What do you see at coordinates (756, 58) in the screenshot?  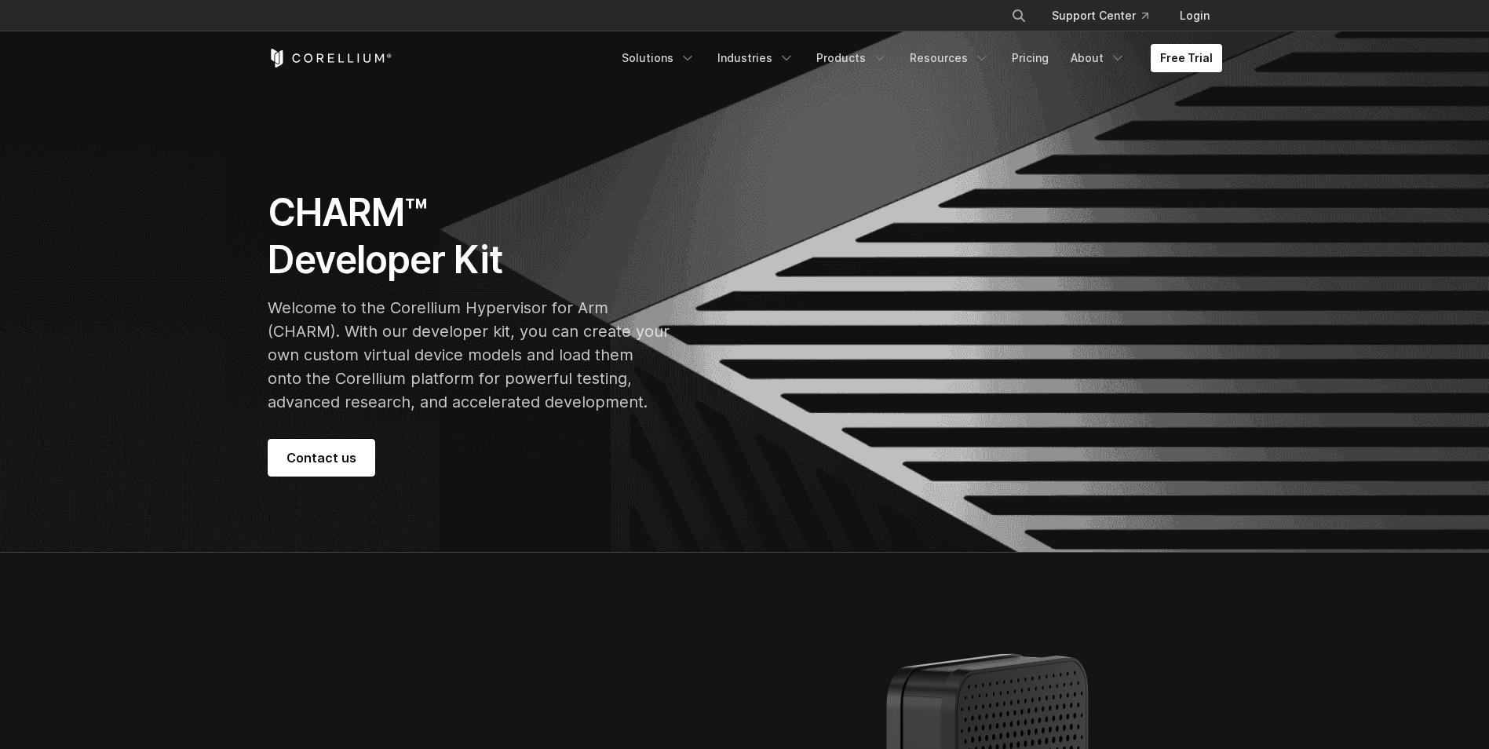 I see `a: Industries` at bounding box center [756, 58].